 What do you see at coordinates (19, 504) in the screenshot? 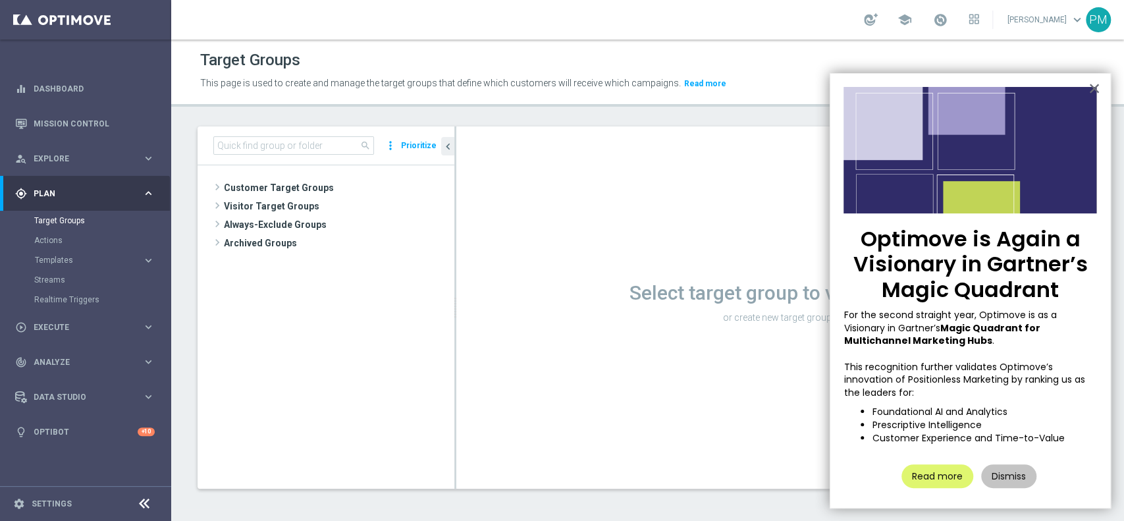
I see `i: settings` at bounding box center [19, 504].